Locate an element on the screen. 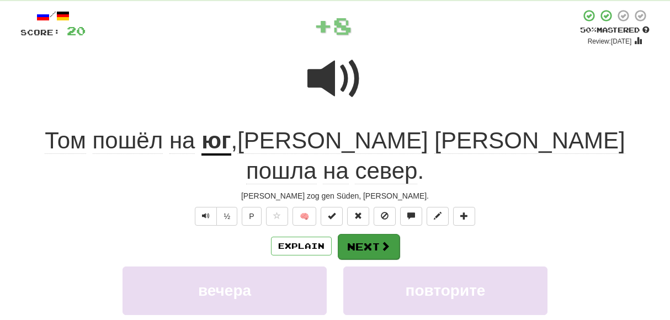  span: повторите is located at coordinates (445, 290).